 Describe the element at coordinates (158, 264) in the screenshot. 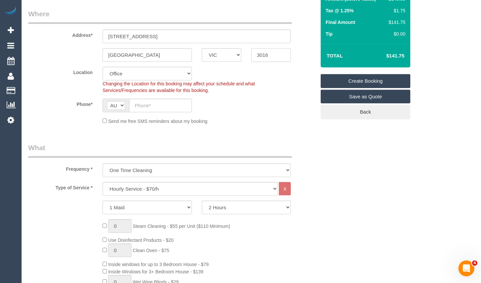

I see `span: Inside windows for up to 3 Bedroom House - $79` at that location.